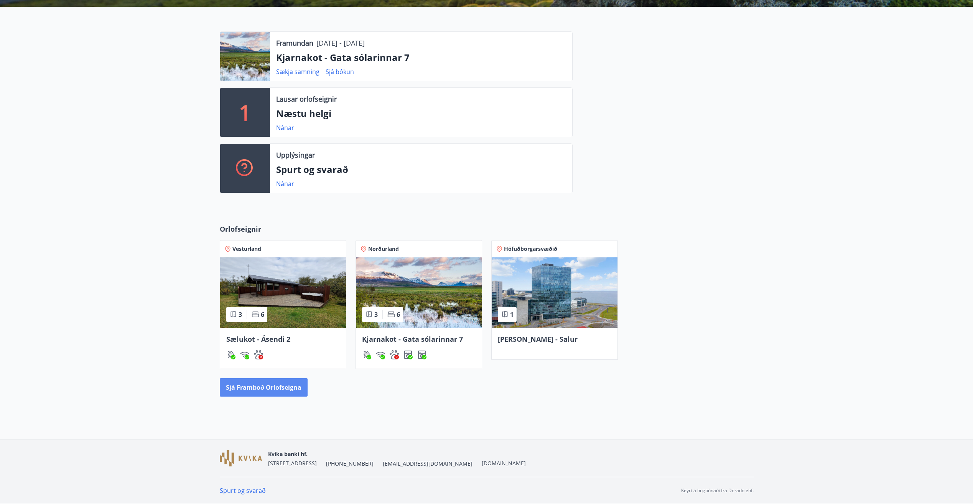 The width and height of the screenshot is (973, 504). Describe the element at coordinates (412, 339) in the screenshot. I see `span: Kjarnakot - Gata sólarinnar 7` at that location.